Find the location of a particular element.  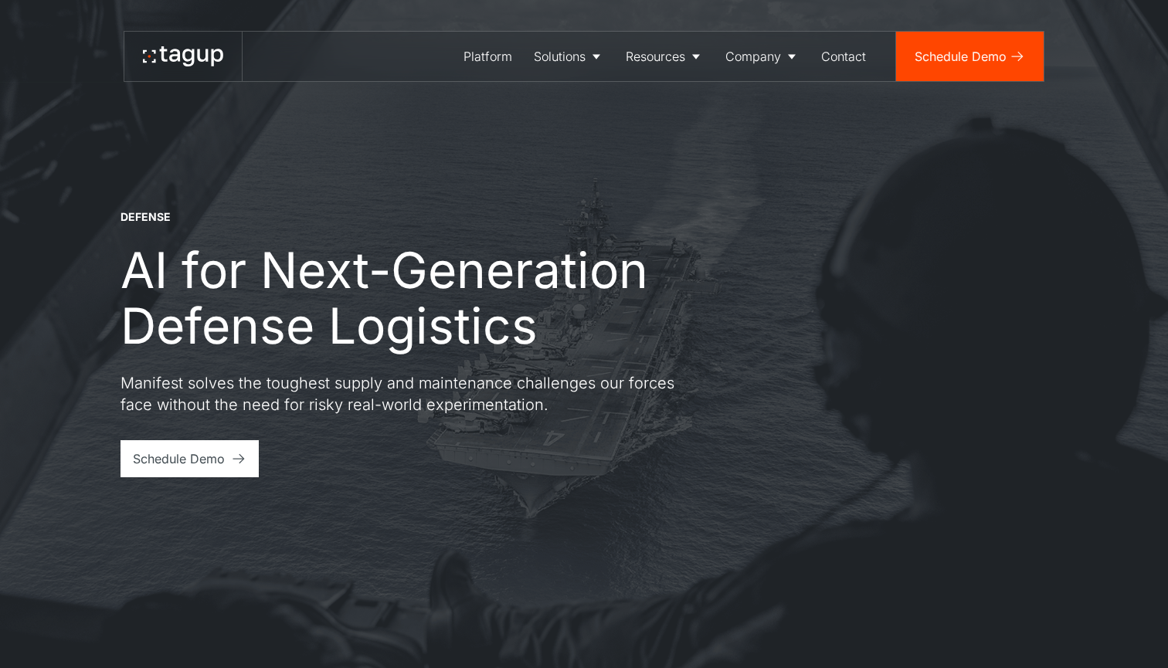

a: Company is located at coordinates (762, 56).